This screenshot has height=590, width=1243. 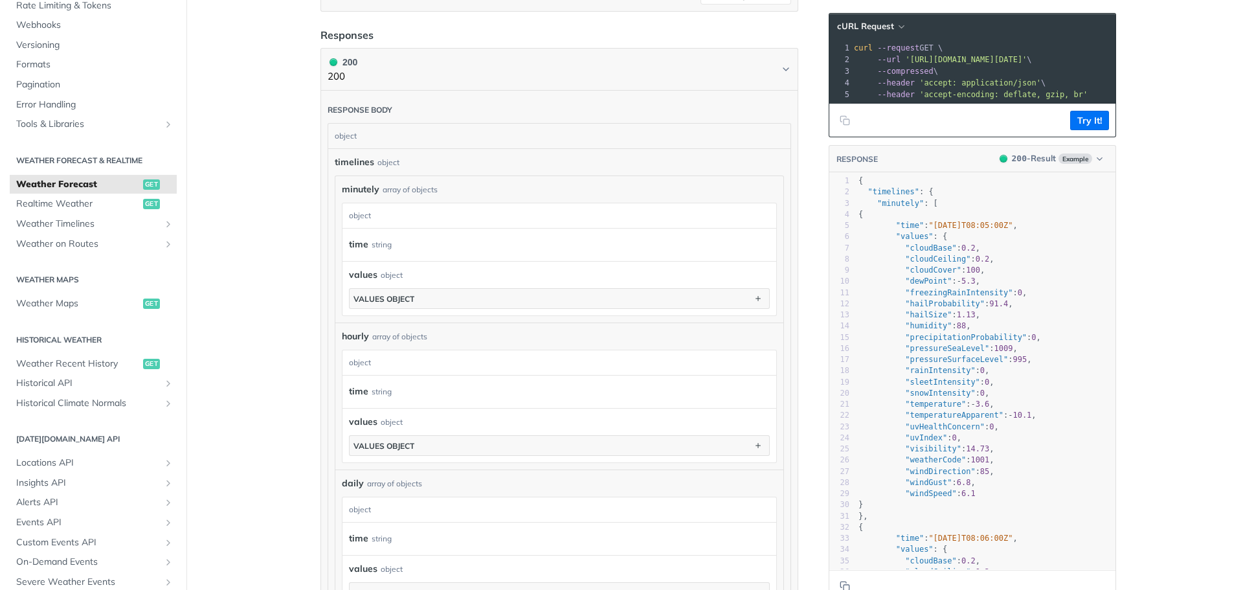 I want to click on div: 12, so click(x=839, y=304).